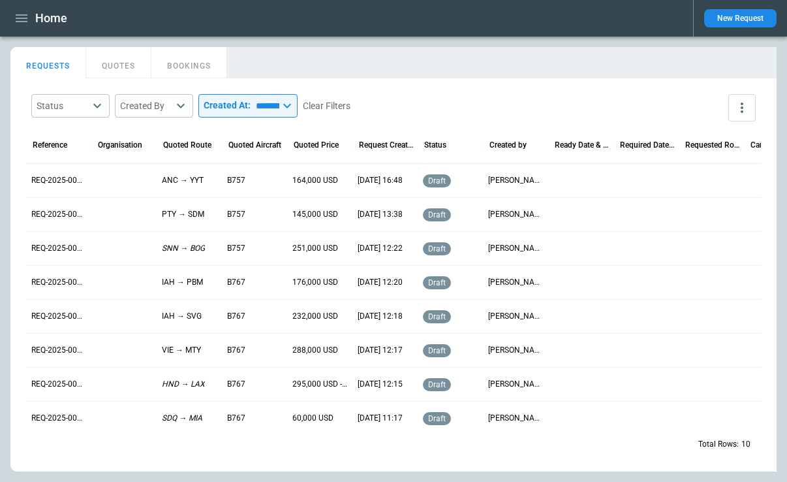 This screenshot has width=787, height=482. I want to click on p: 11/09/2025 11:17, so click(380, 418).